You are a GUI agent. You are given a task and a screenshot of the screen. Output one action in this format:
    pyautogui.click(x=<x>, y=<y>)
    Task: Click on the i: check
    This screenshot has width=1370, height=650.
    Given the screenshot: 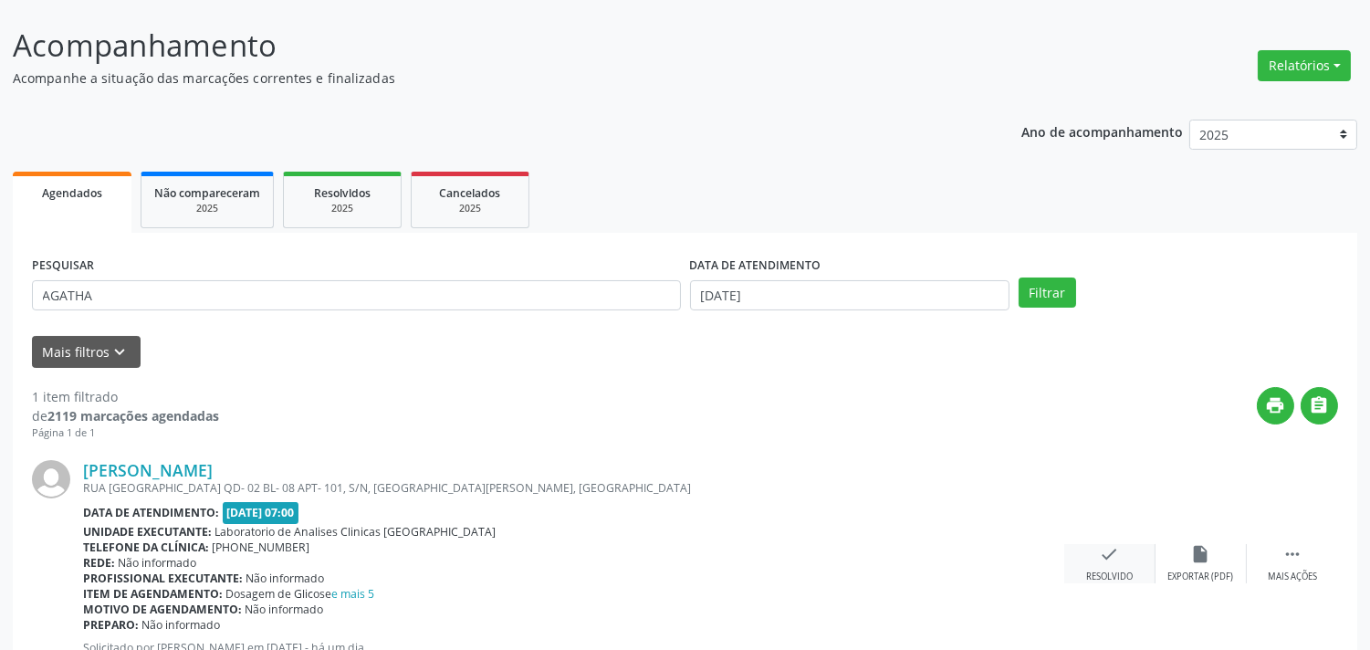 What is the action you would take?
    pyautogui.click(x=1110, y=554)
    